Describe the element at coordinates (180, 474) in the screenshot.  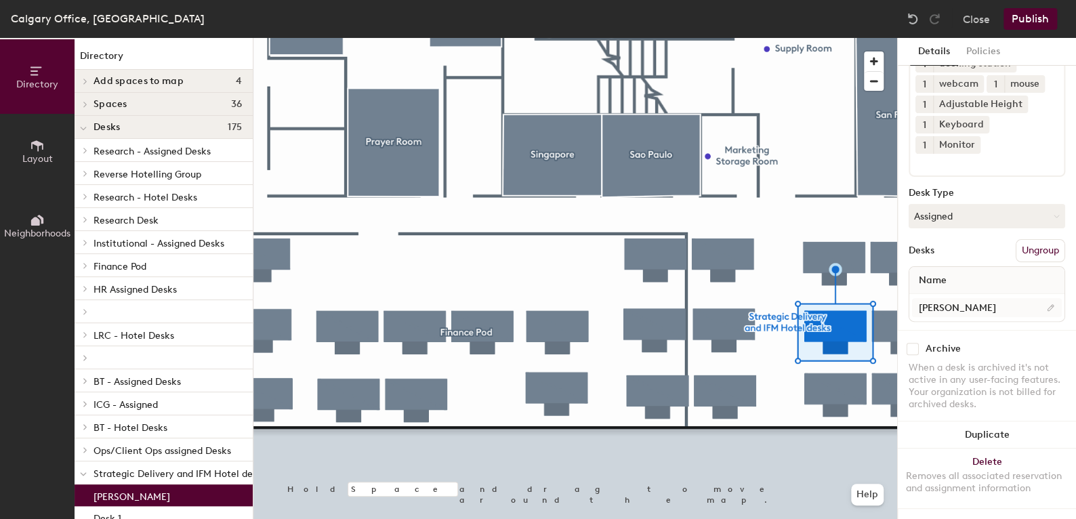
I see `span: Strategic Delivery and IFM Hotel desks` at that location.